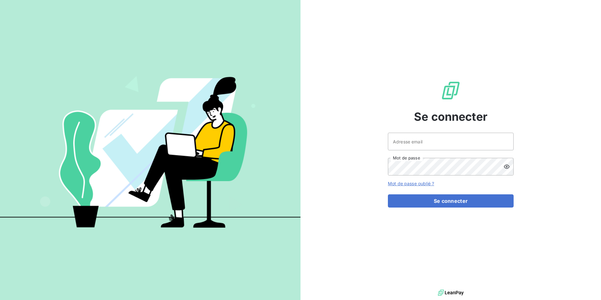  Describe the element at coordinates (411, 183) in the screenshot. I see `a: Mot de passe oublié ?` at that location.